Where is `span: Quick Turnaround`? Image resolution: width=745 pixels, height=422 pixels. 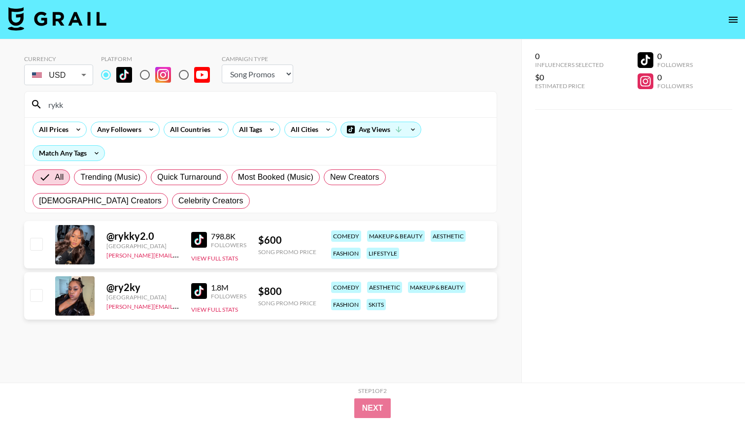 span: Quick Turnaround is located at coordinates (189, 177).